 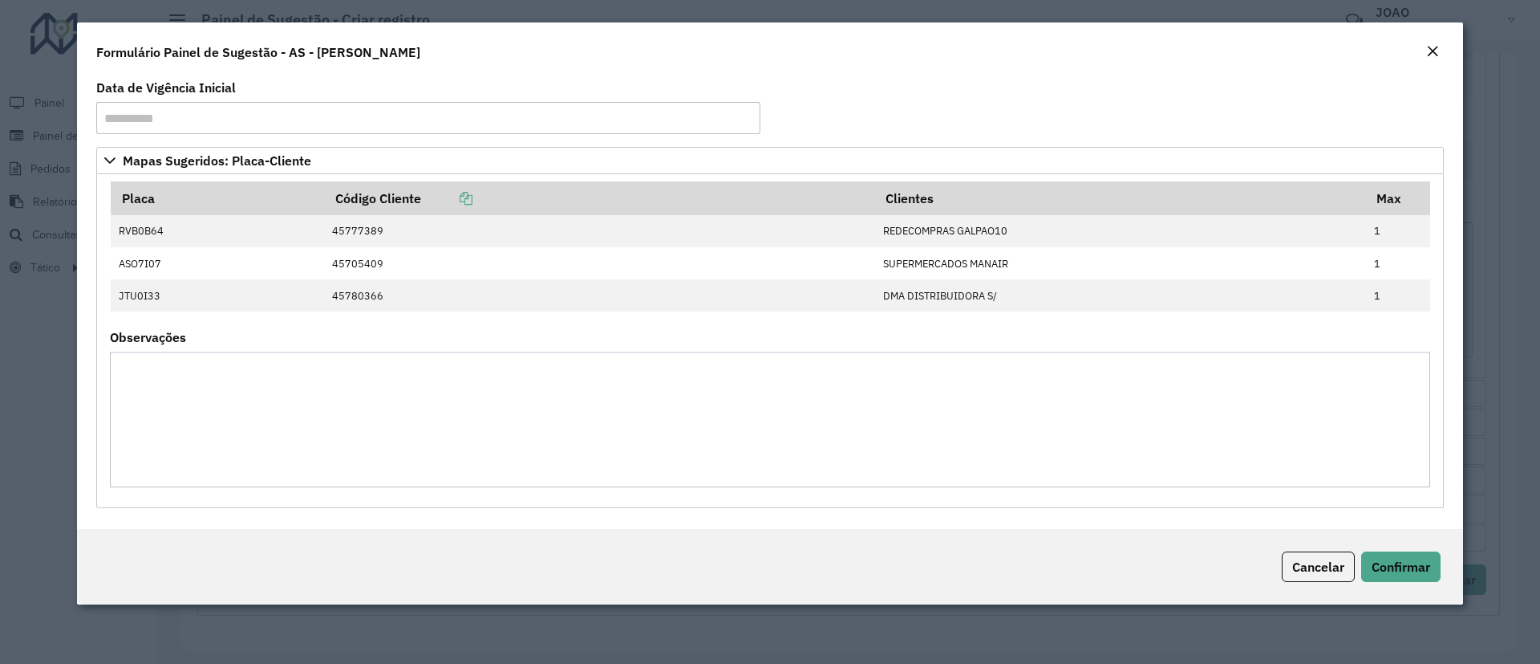 I want to click on span: Confirmar, so click(x=1401, y=566).